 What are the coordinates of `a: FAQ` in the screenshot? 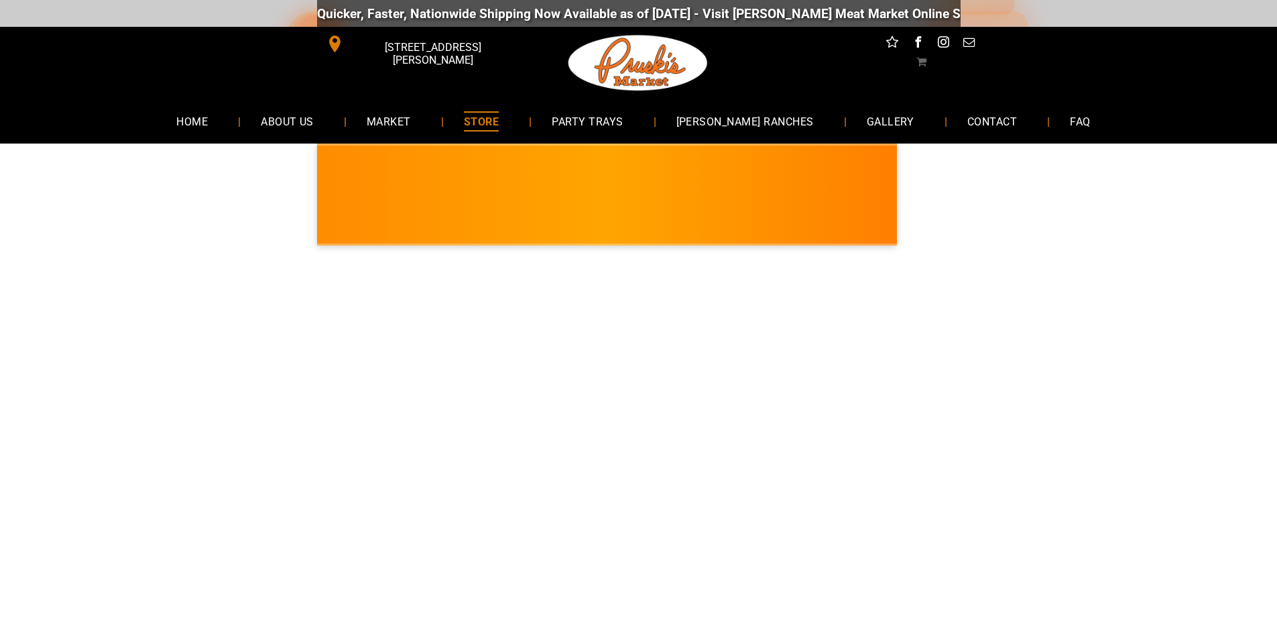 It's located at (1080, 121).